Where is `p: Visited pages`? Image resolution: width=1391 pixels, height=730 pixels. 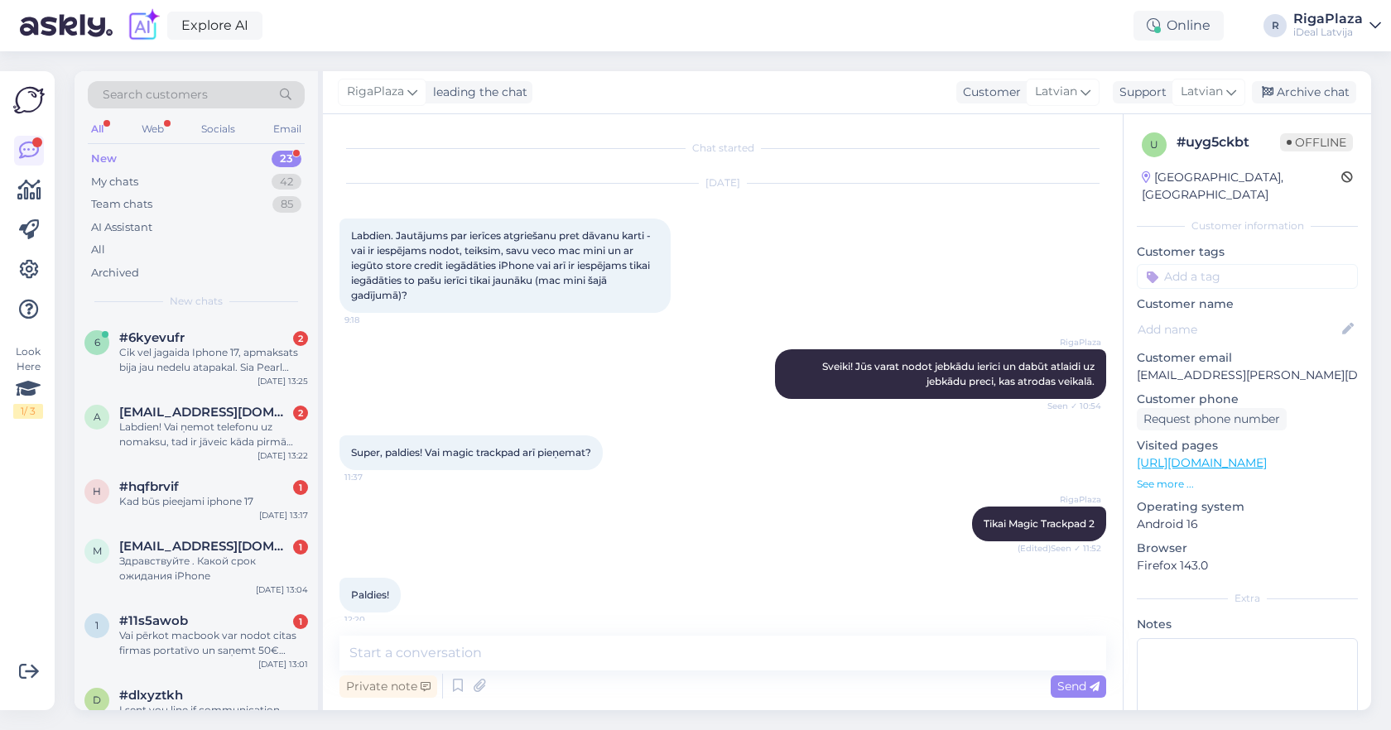
p: Visited pages is located at coordinates (1247, 445).